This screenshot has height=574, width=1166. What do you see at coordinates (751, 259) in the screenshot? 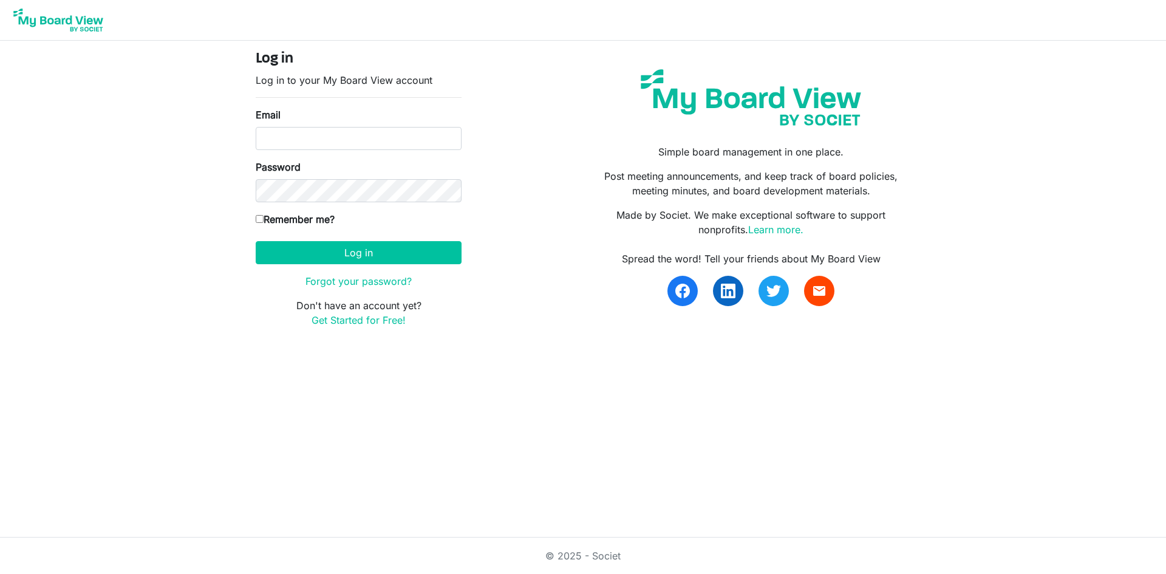
I see `div: Spread the word! Tell your friends about My Board View` at bounding box center [751, 259].